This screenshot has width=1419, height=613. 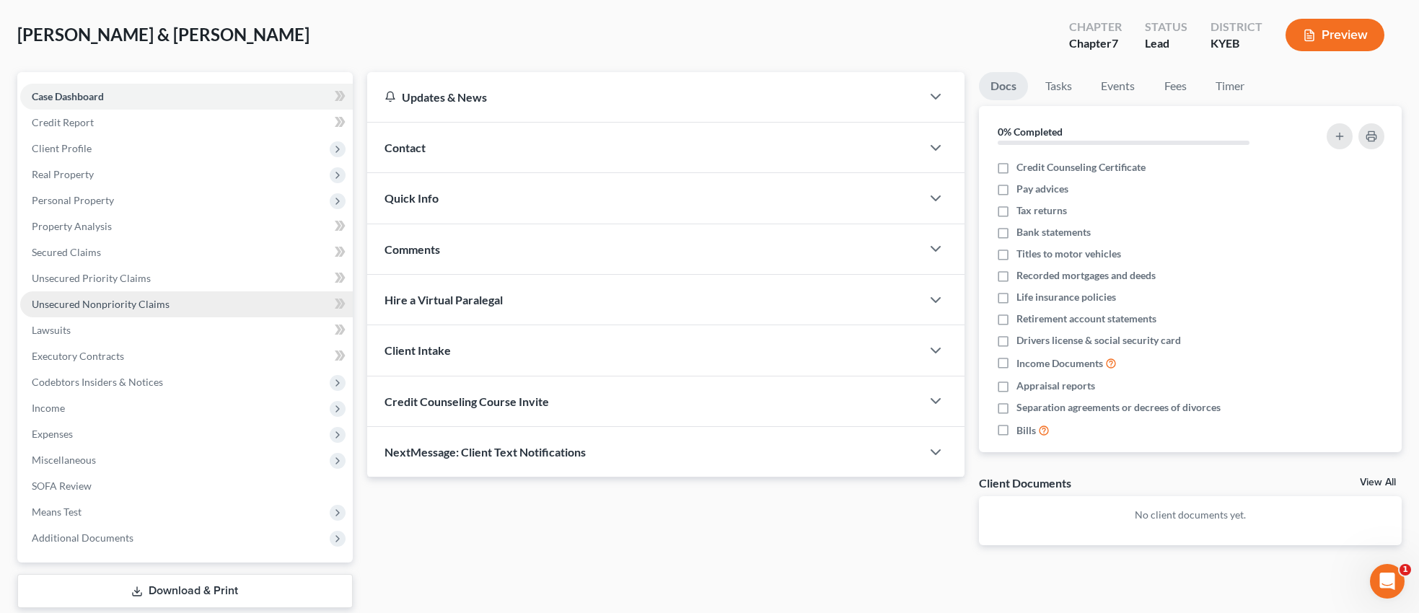 I want to click on a: Download & Print, so click(x=185, y=591).